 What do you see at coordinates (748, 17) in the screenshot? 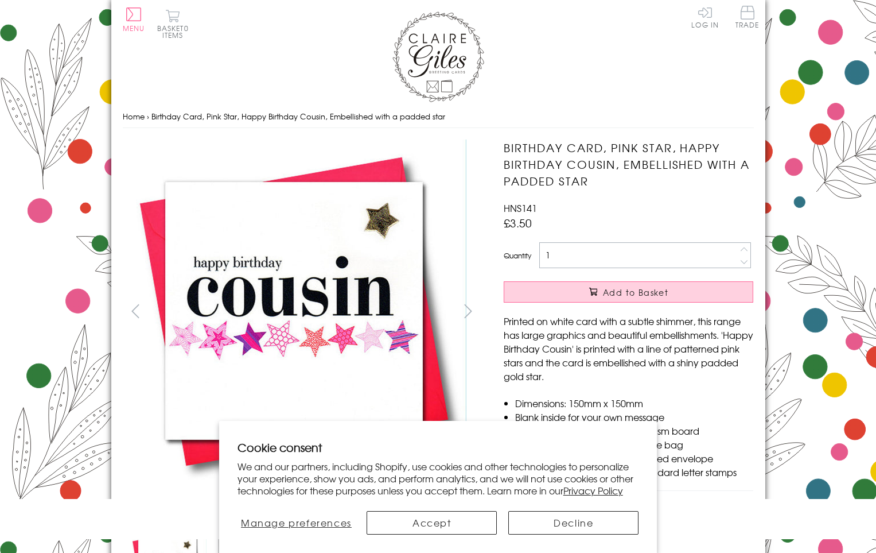
I see `span: Trade` at bounding box center [748, 17].